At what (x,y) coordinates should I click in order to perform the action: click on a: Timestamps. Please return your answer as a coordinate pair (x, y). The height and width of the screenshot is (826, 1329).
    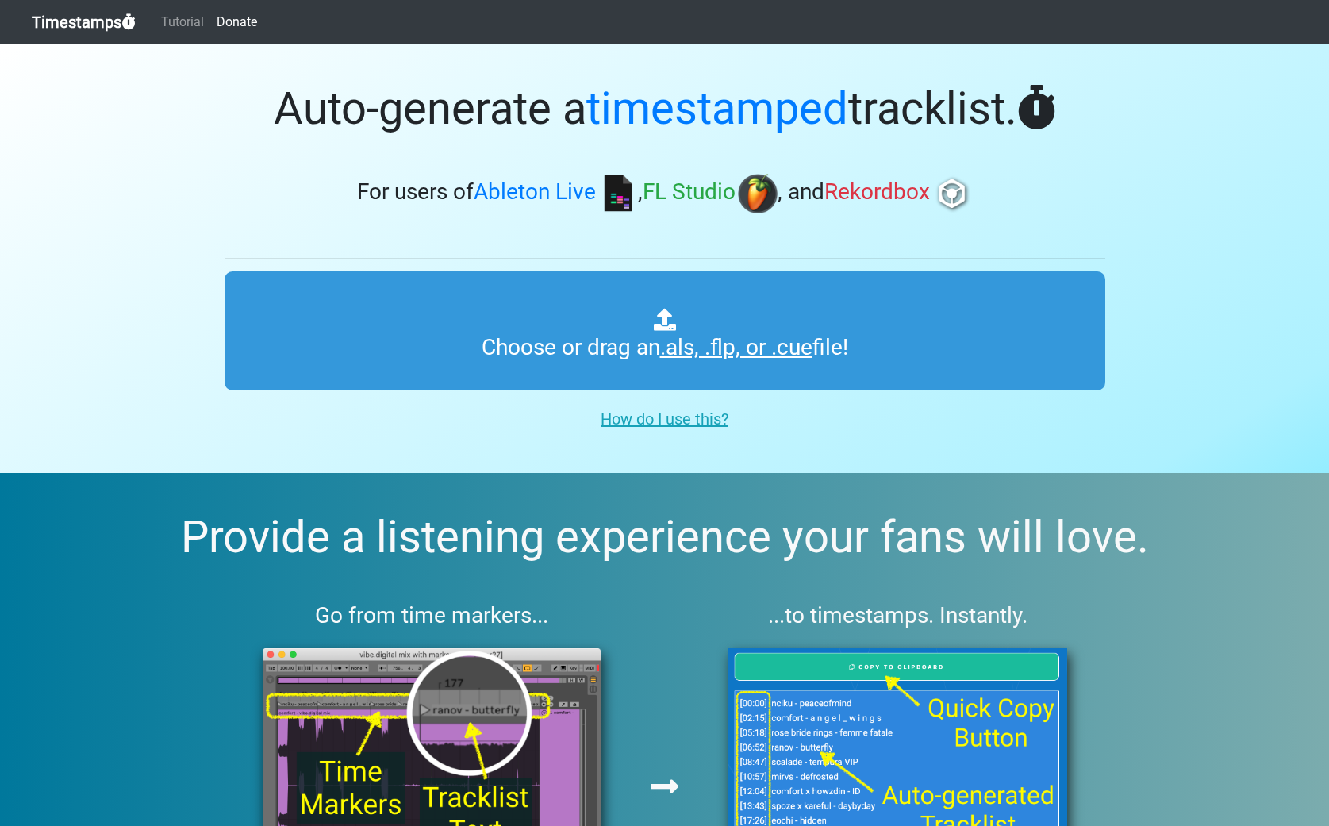
    Looking at the image, I should click on (83, 22).